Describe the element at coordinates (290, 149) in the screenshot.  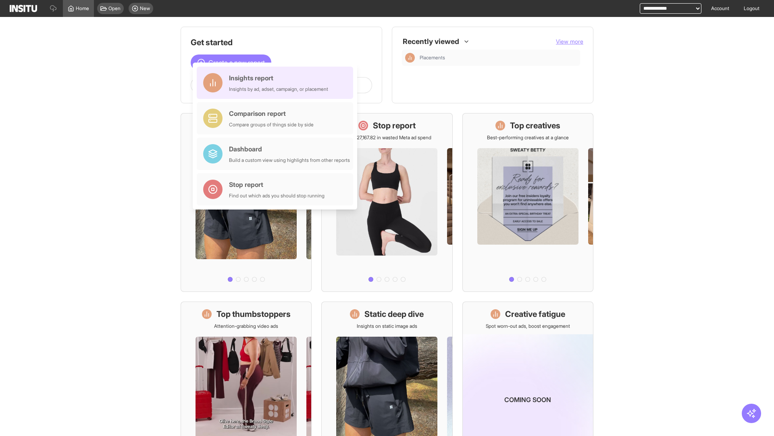
I see `div: Dashboard` at that location.